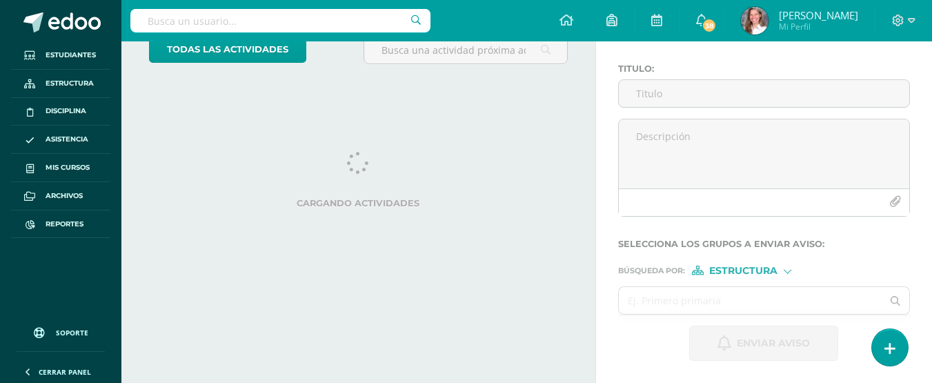 This screenshot has height=383, width=932. I want to click on label: Titulo :, so click(764, 68).